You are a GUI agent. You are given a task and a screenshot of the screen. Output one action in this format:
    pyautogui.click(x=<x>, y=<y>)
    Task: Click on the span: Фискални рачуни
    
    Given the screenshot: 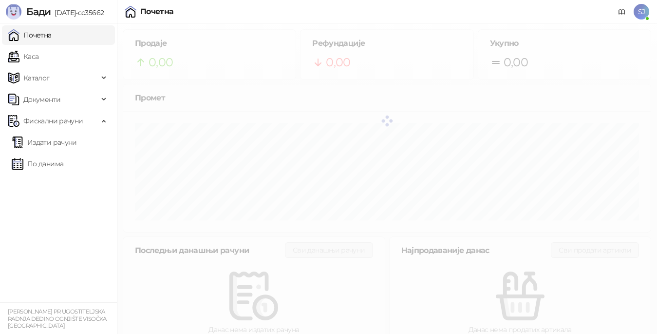 What is the action you would take?
    pyautogui.click(x=53, y=121)
    